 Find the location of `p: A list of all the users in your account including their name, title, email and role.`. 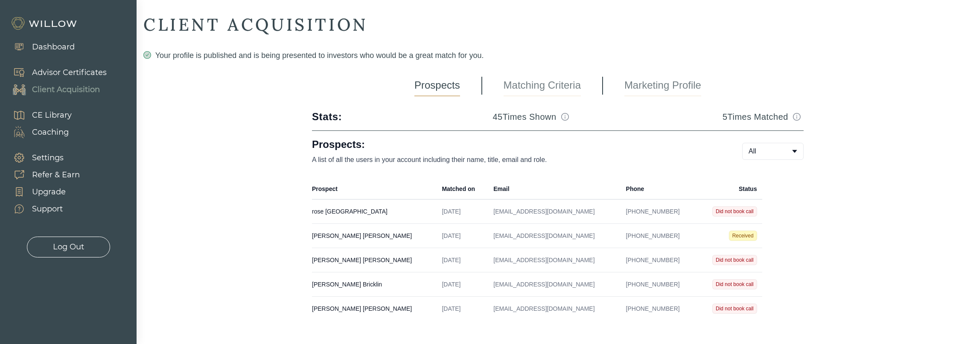

p: A list of all the users in your account including their name, title, email and role. is located at coordinates (513, 160).